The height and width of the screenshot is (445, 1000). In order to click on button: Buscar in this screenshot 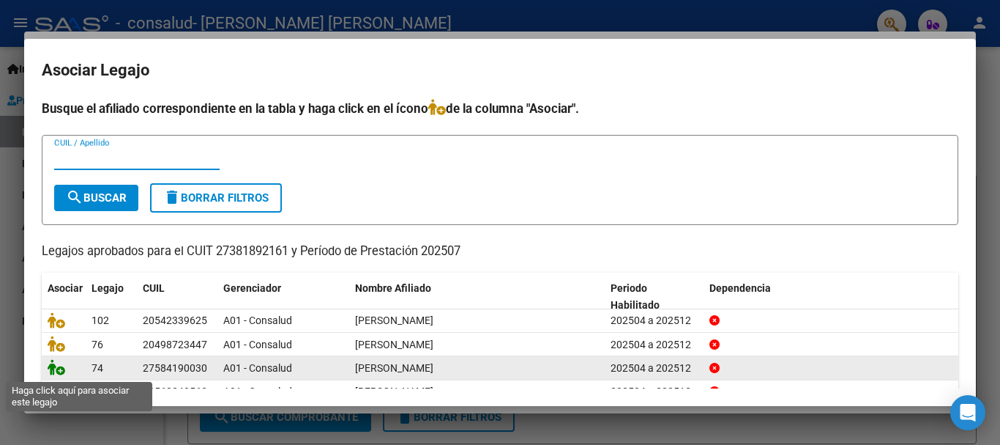, I will do `click(96, 198)`.